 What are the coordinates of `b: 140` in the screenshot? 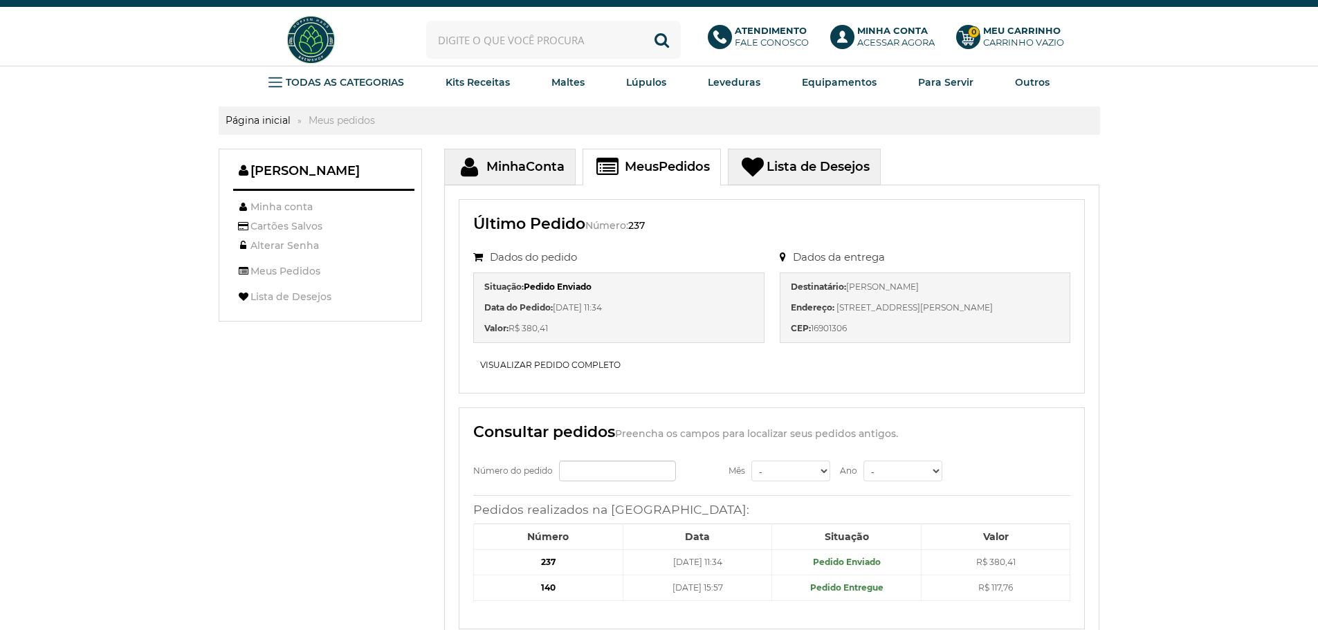 It's located at (548, 587).